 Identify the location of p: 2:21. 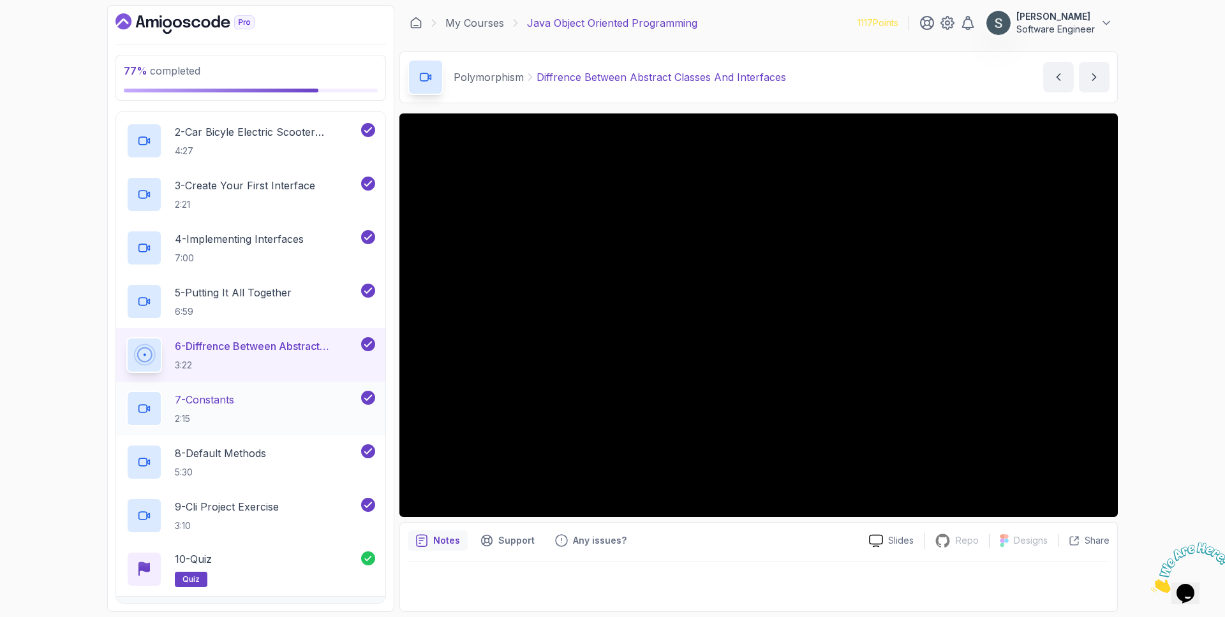
(245, 205).